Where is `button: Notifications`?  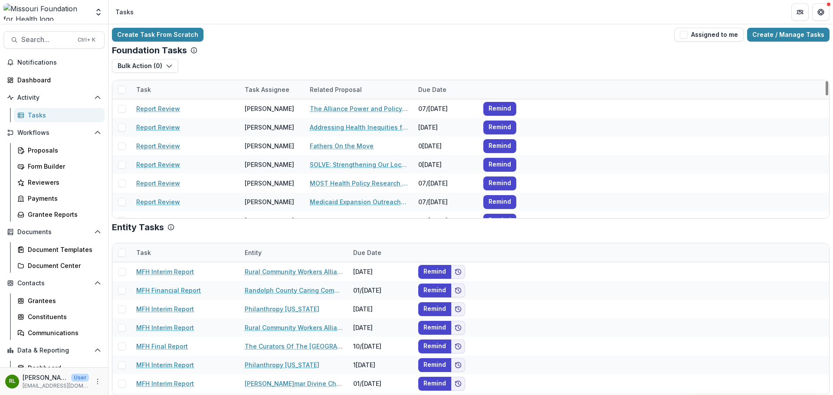
button: Notifications is located at coordinates (54, 62).